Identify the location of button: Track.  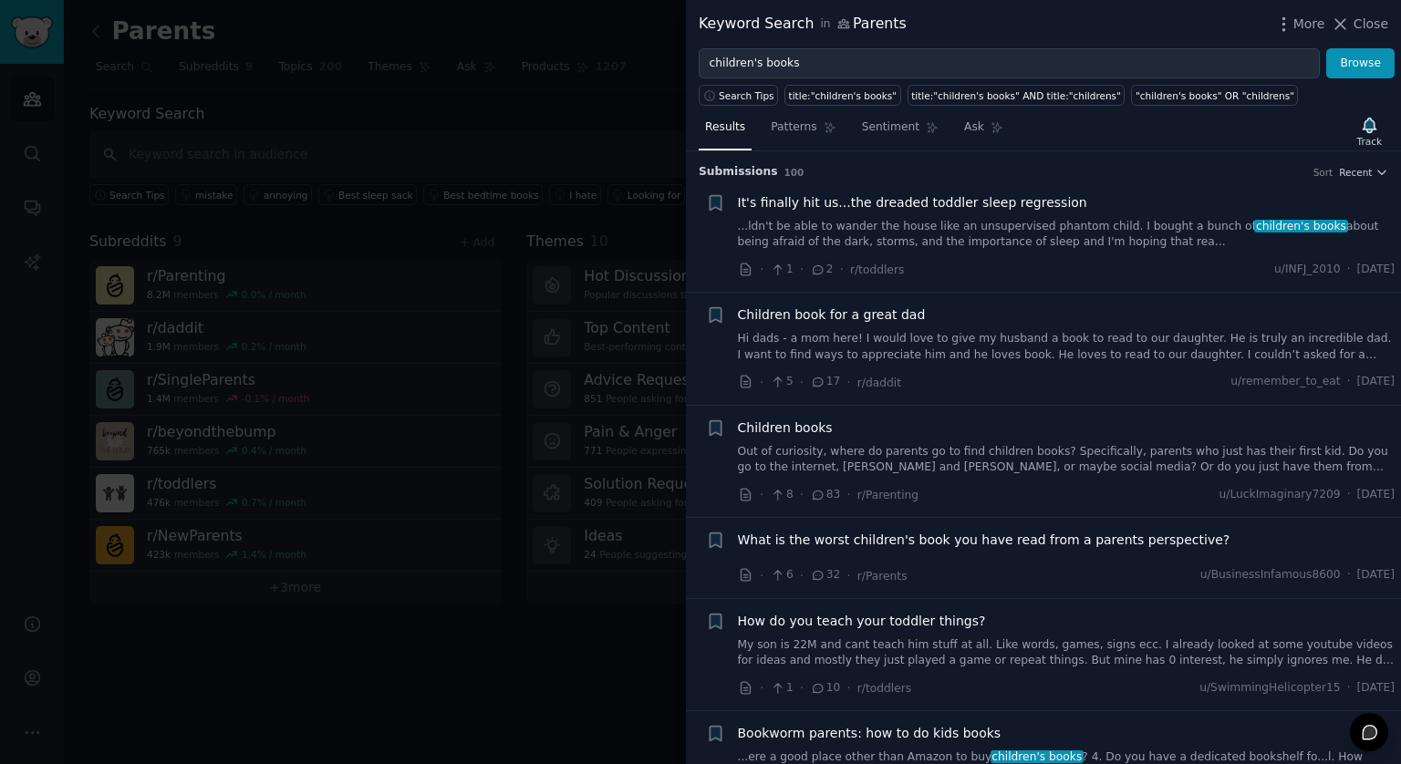
(1369, 131).